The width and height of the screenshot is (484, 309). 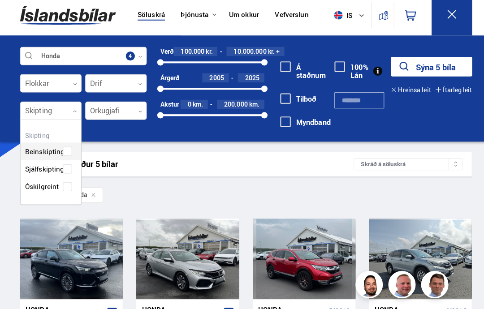 What do you see at coordinates (404, 94) in the screenshot?
I see `button: Hreinsa leit` at bounding box center [404, 94].